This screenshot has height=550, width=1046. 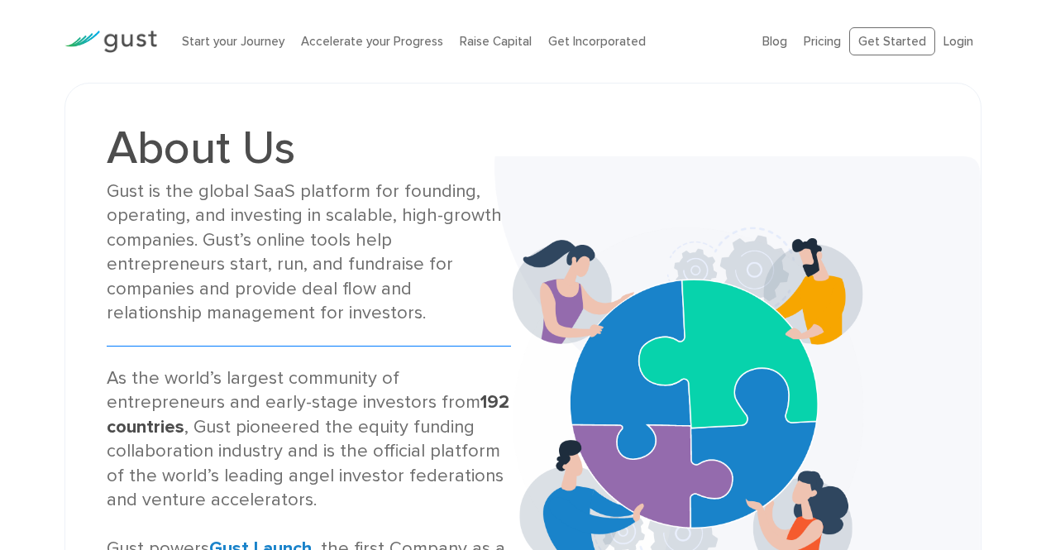 What do you see at coordinates (893, 41) in the screenshot?
I see `a: Get Started` at bounding box center [893, 41].